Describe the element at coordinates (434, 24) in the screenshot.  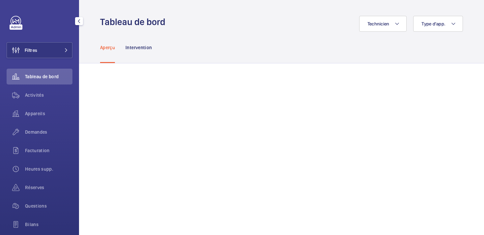
I see `span: Type d'app.` at that location.